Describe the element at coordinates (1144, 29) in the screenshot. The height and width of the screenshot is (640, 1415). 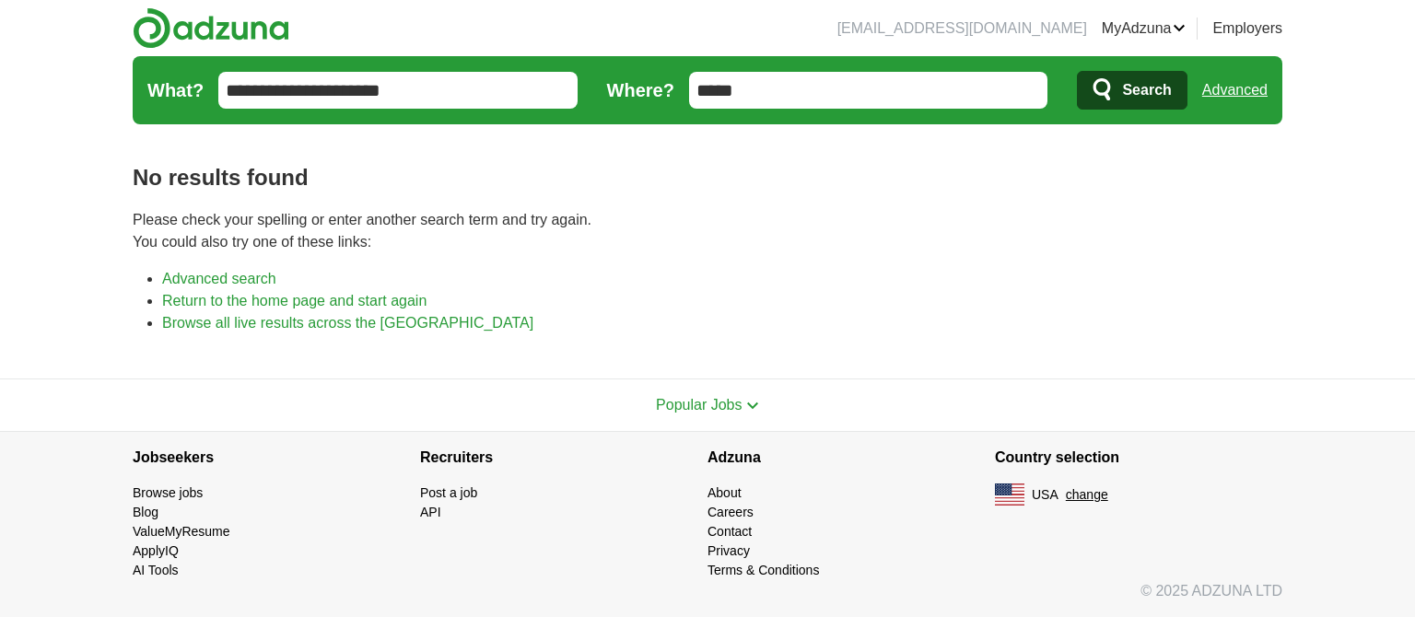
I see `a: MyAdzuna` at that location.